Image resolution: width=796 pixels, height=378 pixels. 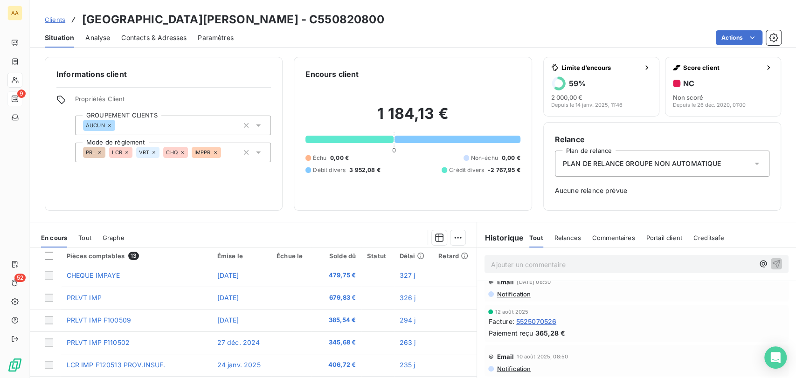 I want to click on span: 326 j, so click(x=408, y=298).